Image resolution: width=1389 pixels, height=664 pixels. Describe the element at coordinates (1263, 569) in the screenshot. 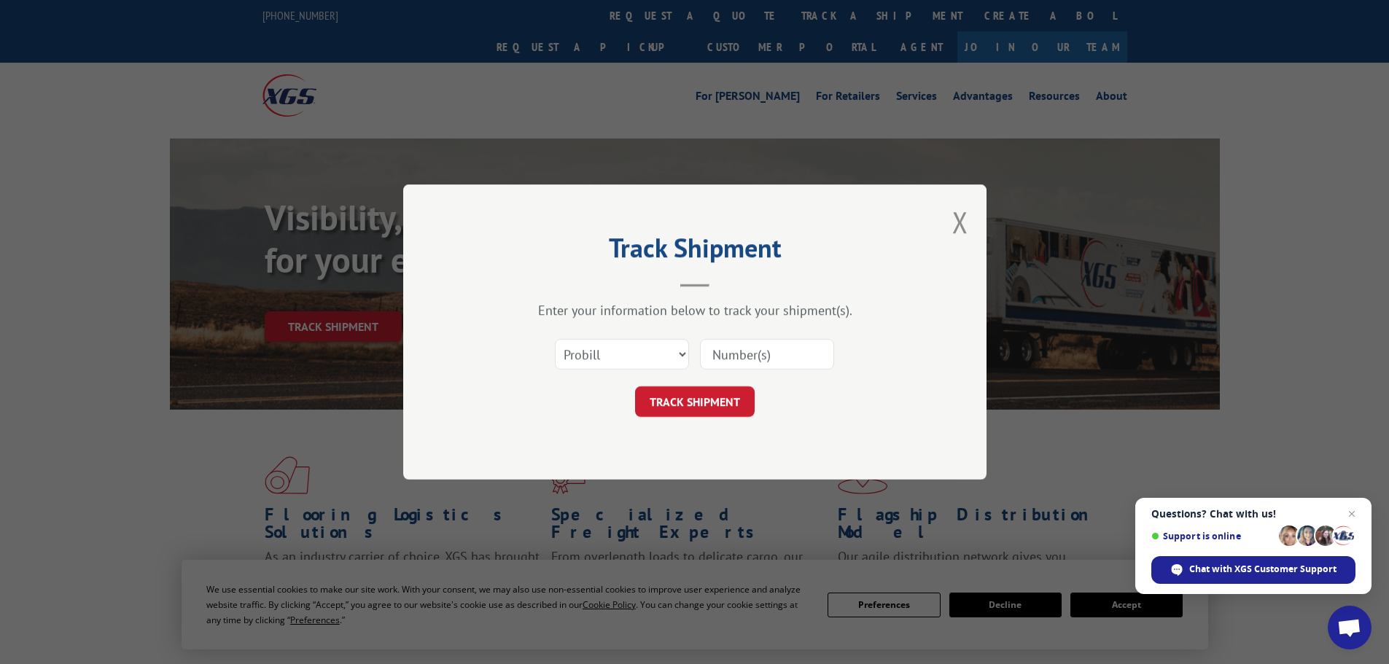

I see `span: Chat with XGS Customer Support` at that location.